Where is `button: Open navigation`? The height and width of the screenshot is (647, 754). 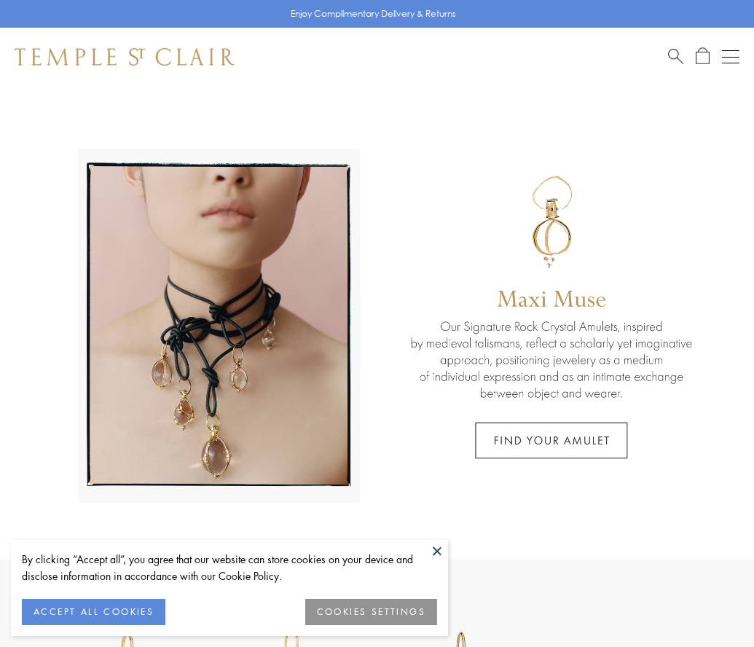
button: Open navigation is located at coordinates (730, 57).